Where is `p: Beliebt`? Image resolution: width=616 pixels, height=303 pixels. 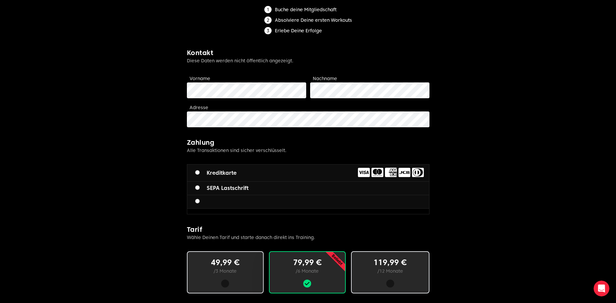 p: Beliebt is located at coordinates (337, 259).